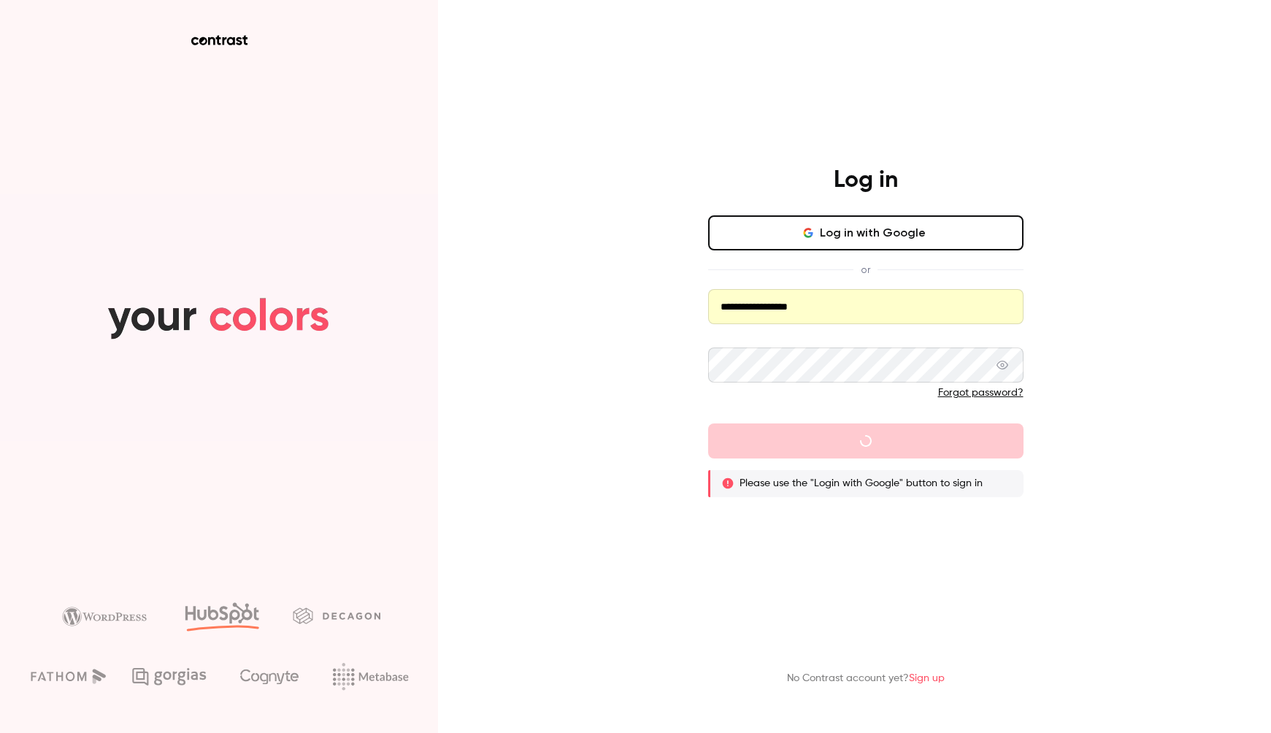 This screenshot has width=1271, height=733. Describe the element at coordinates (861, 483) in the screenshot. I see `p: Please use the "Login with Google" button to sign in` at that location.